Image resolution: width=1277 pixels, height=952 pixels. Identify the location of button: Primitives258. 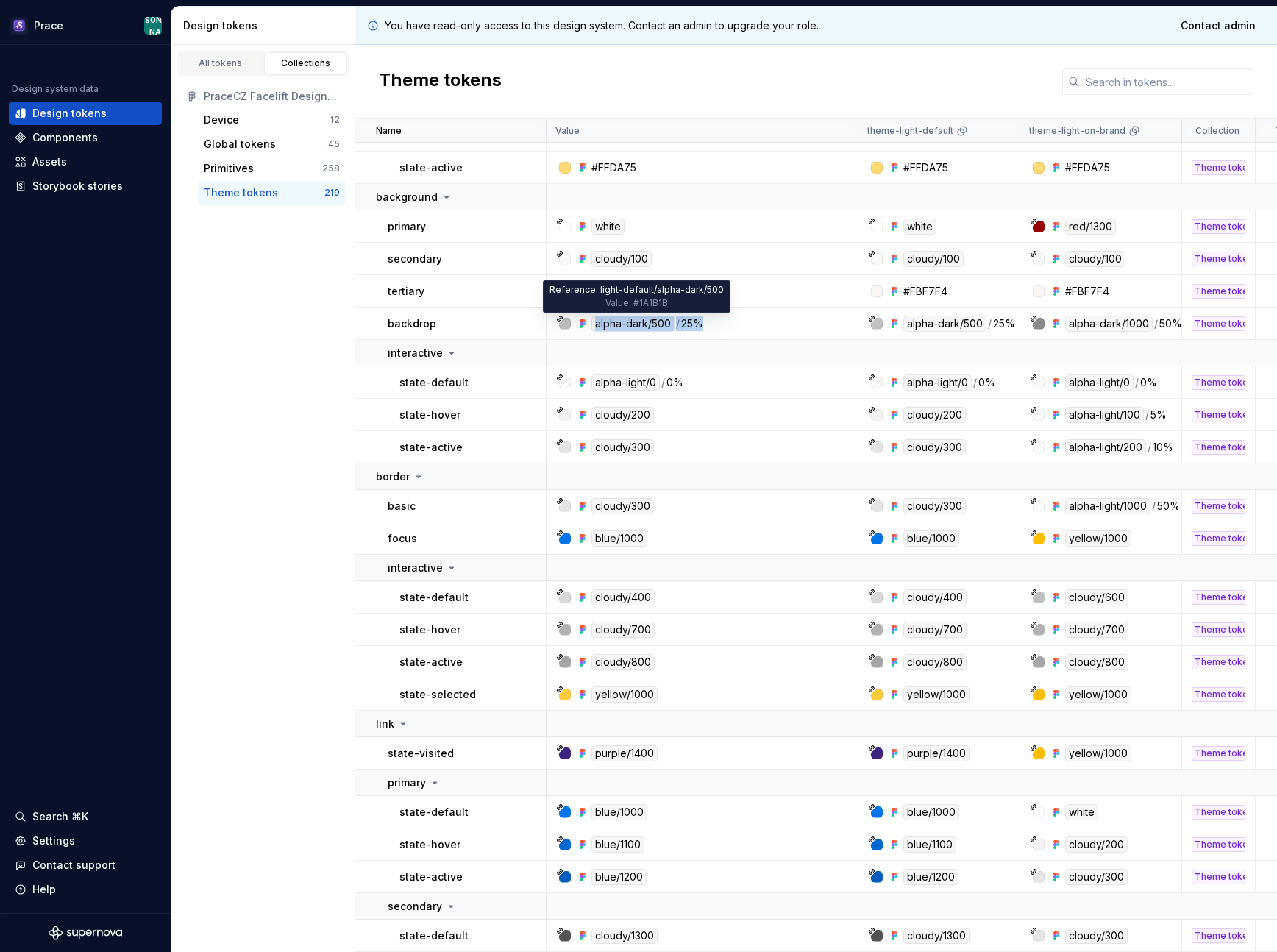
(271, 169).